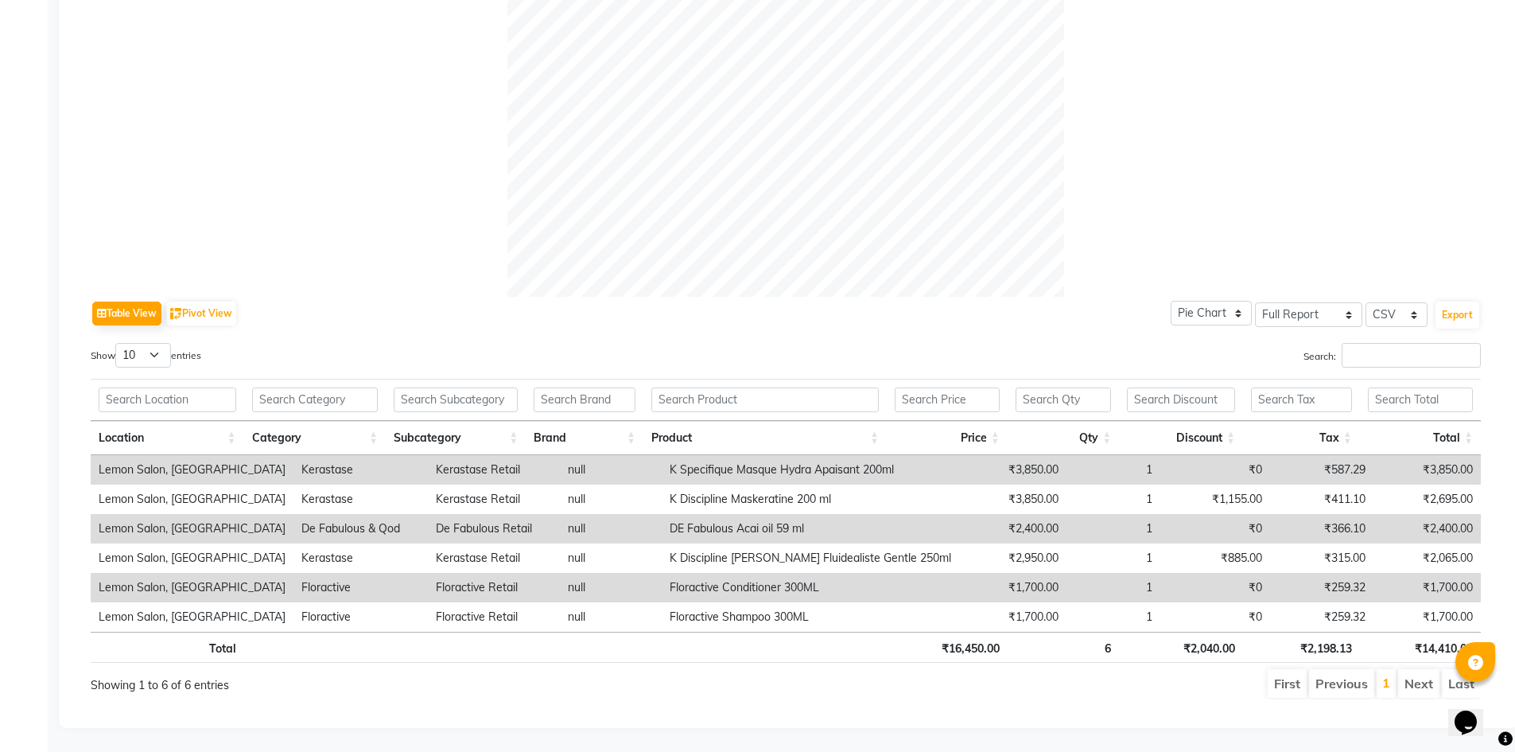  Describe the element at coordinates (1063, 399) in the screenshot. I see `input: Search Qty` at that location.